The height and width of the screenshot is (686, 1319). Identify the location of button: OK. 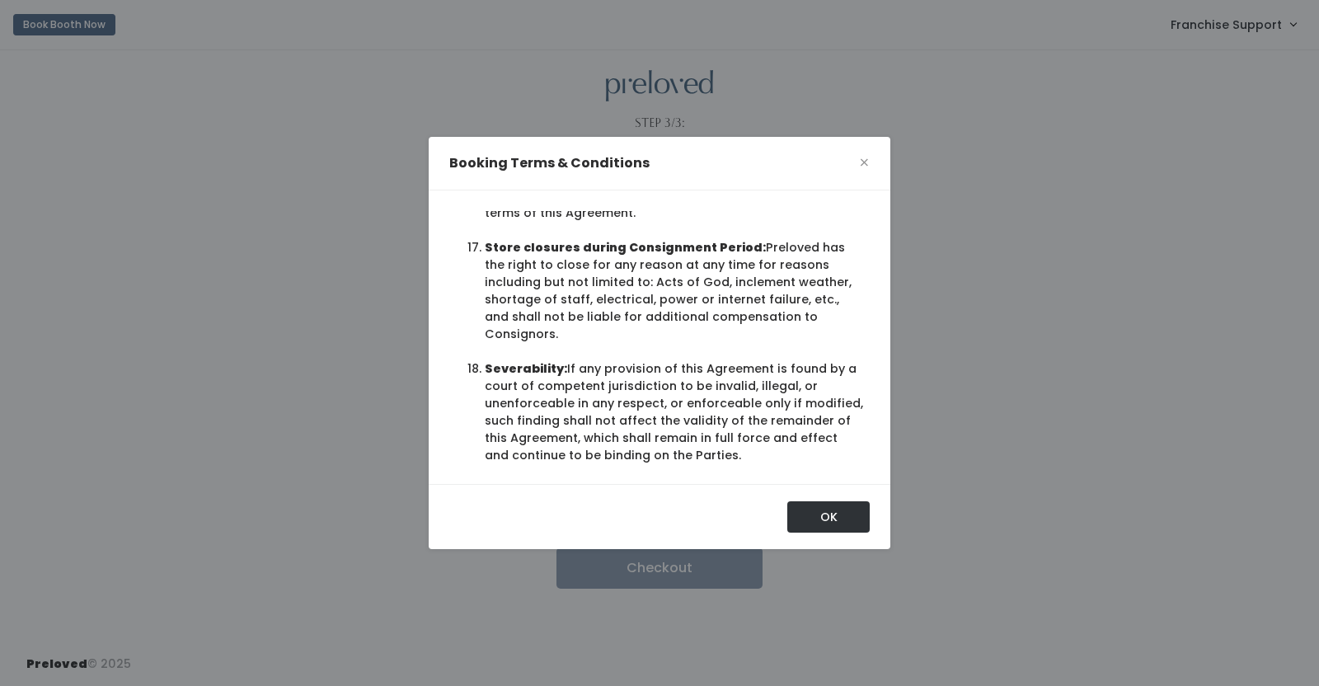
(828, 517).